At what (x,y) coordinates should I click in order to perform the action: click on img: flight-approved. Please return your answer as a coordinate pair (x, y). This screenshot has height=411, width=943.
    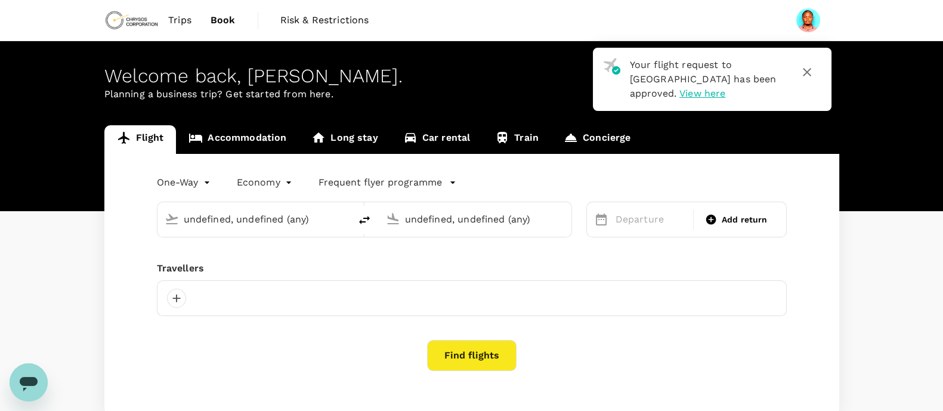
    Looking at the image, I should click on (612, 66).